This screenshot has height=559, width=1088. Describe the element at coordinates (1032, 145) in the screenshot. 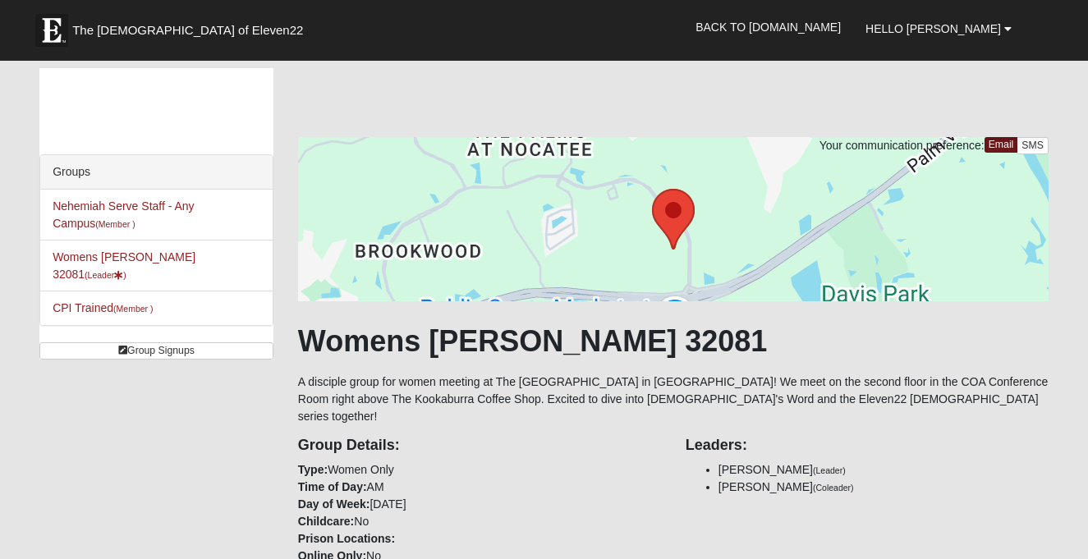

I see `a: SMS` at that location.